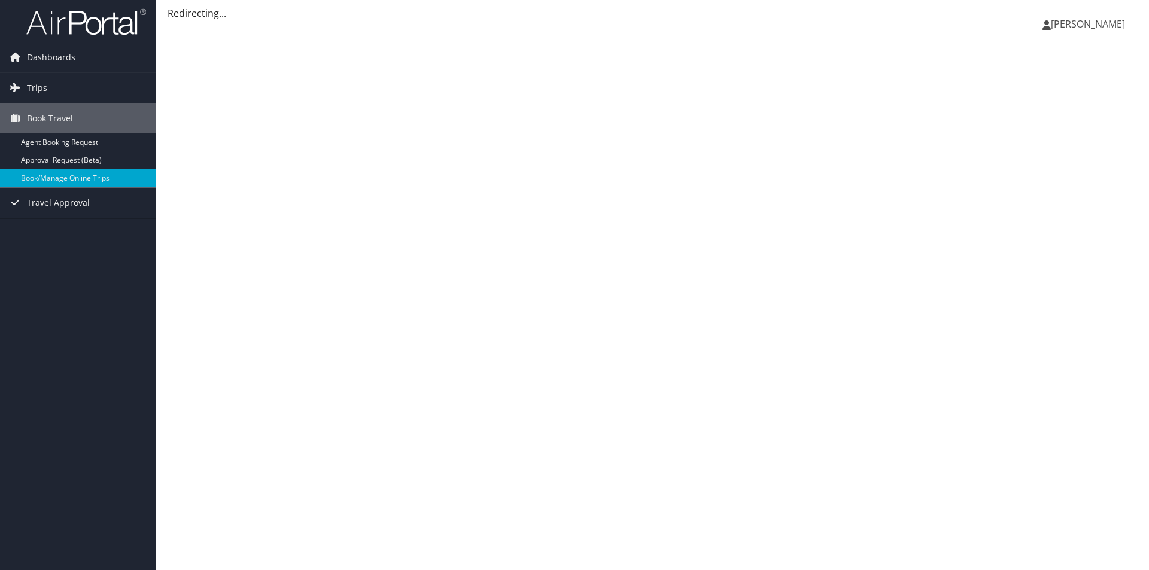 The width and height of the screenshot is (1149, 570). What do you see at coordinates (51, 57) in the screenshot?
I see `span: Dashboards` at bounding box center [51, 57].